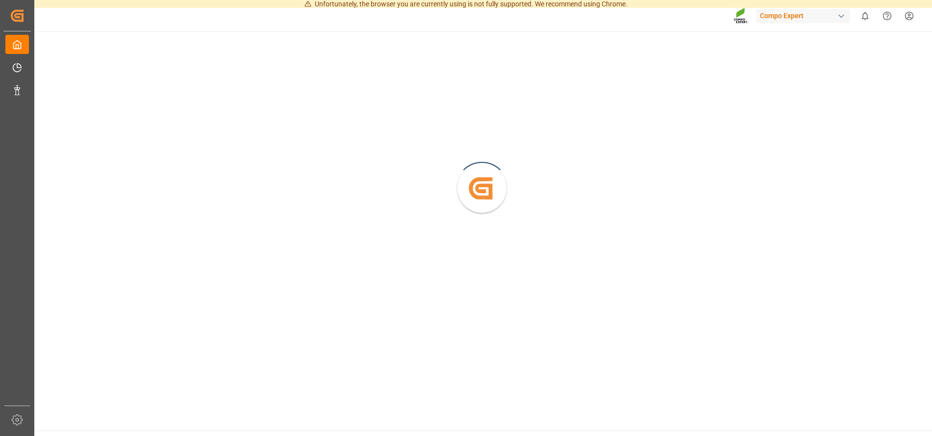 The height and width of the screenshot is (436, 932). I want to click on div: Compo Expert, so click(803, 16).